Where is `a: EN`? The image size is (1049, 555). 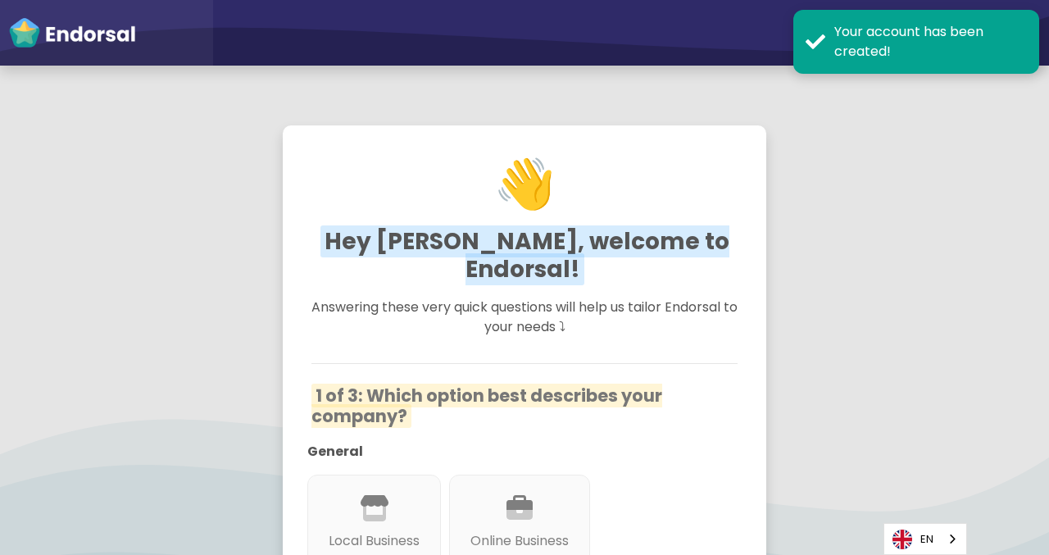 a: EN is located at coordinates (925, 538).